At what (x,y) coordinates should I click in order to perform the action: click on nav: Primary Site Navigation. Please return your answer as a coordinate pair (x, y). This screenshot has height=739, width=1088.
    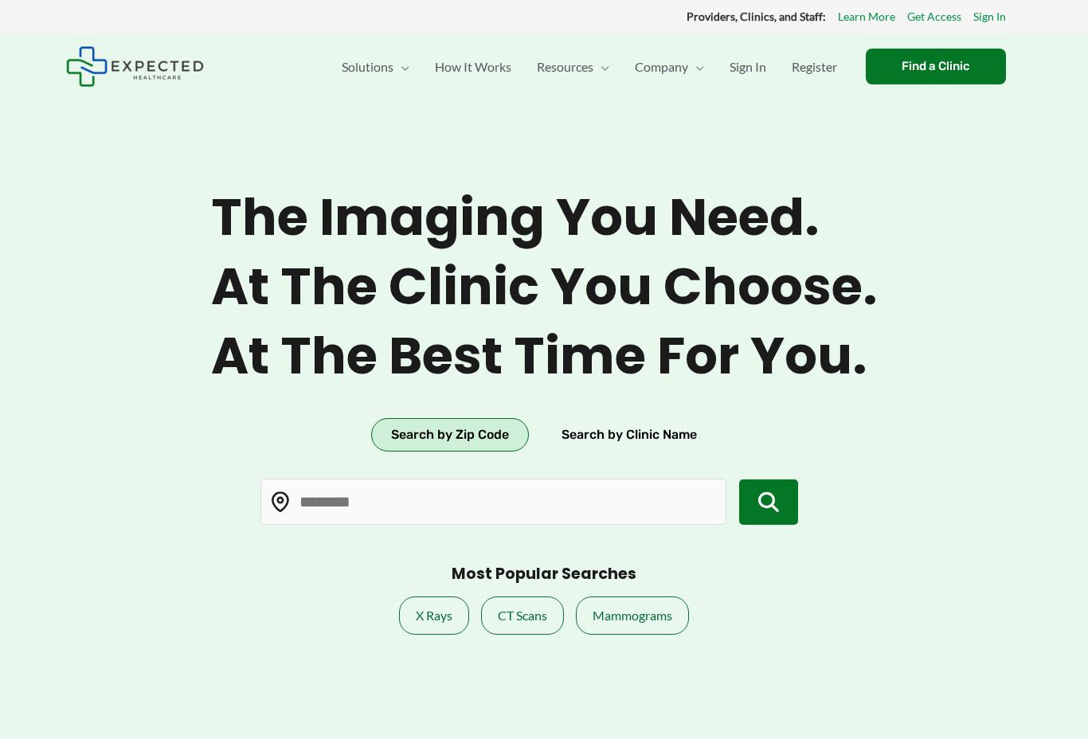
    Looking at the image, I should click on (589, 67).